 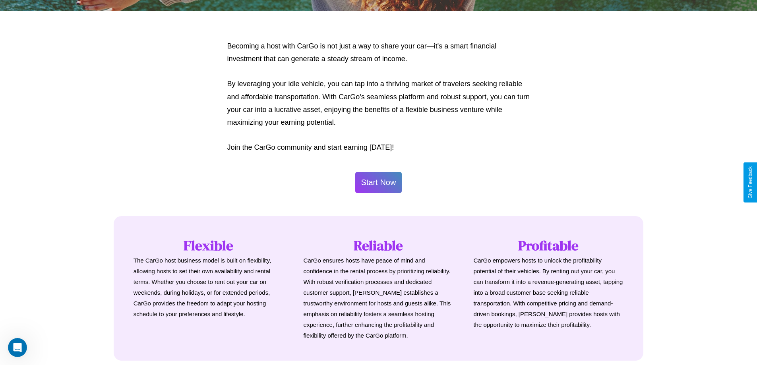 I want to click on p: The CarGo host business model is built on flexibility, allowing hosts to set their own availabili..., so click(x=209, y=287).